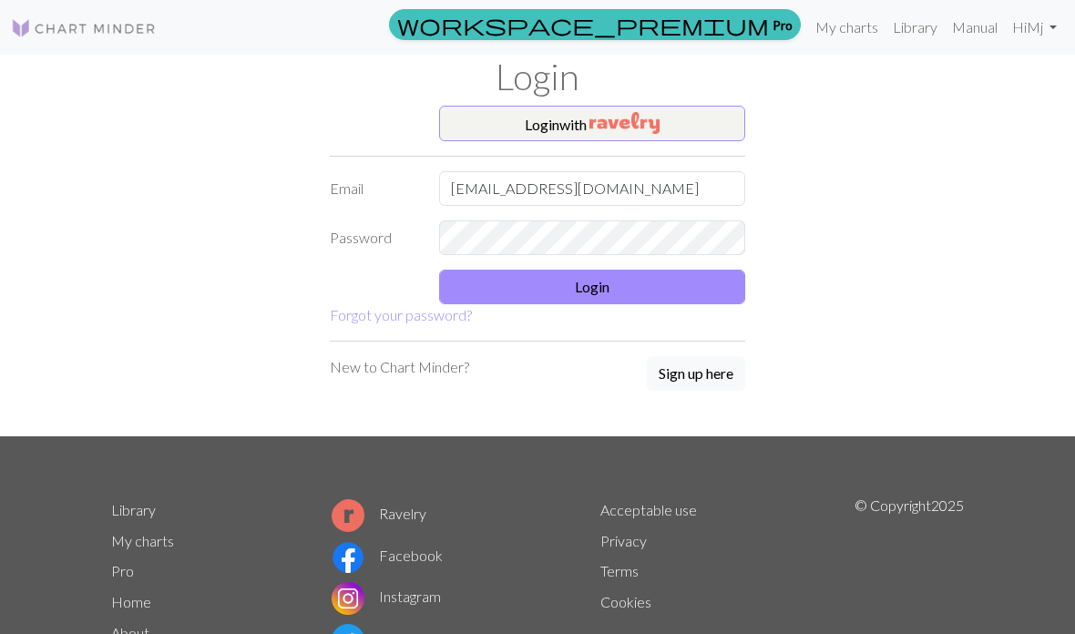 This screenshot has width=1075, height=634. What do you see at coordinates (348, 599) in the screenshot?
I see `img: Instagram logo` at bounding box center [348, 599].